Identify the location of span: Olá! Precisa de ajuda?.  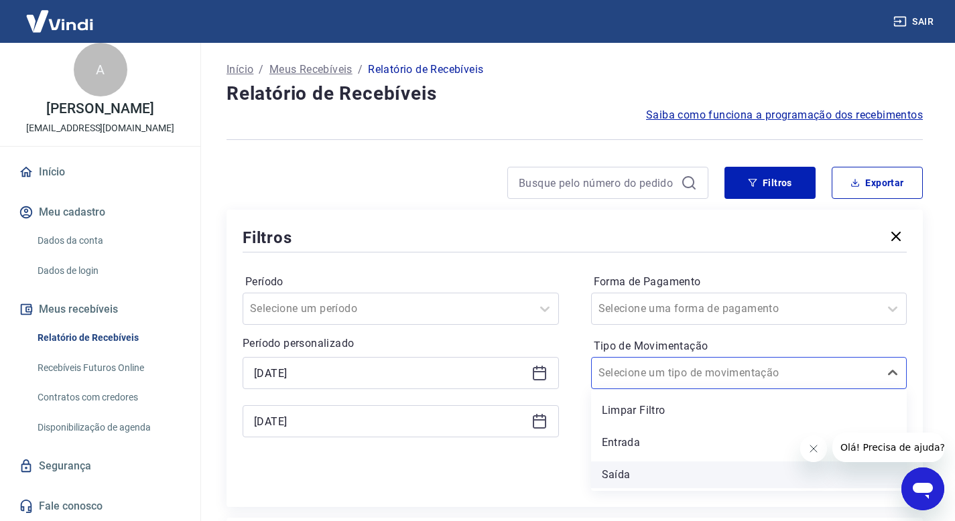
(60, 15).